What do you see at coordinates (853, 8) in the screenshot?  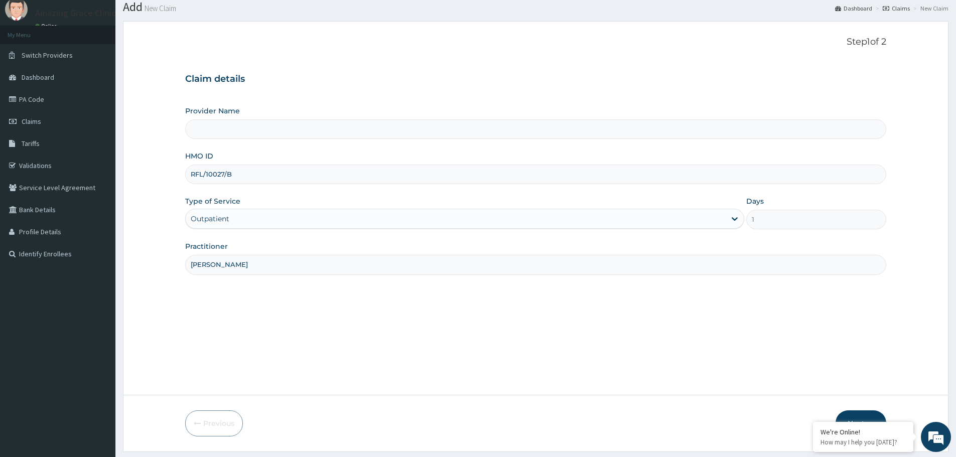 I see `a: Dashboard` at bounding box center [853, 8].